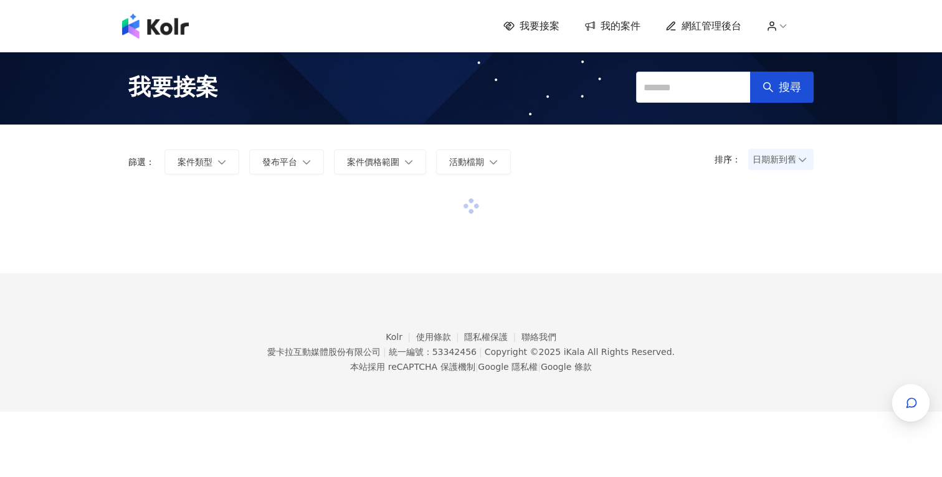 The image size is (942, 477). I want to click on button: 案件類型, so click(202, 162).